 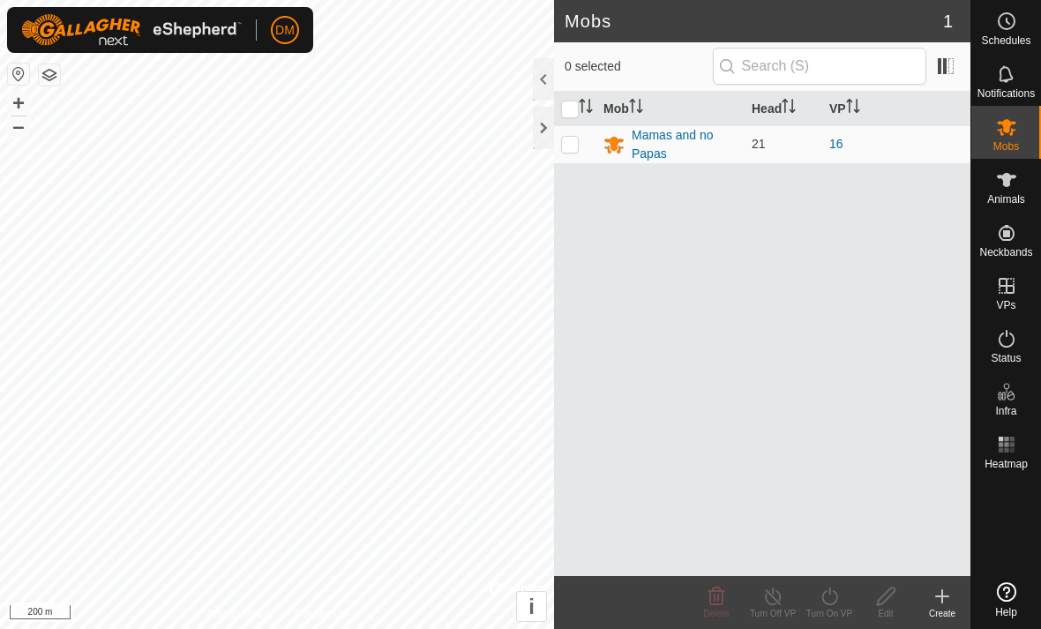 What do you see at coordinates (285, 30) in the screenshot?
I see `span: DM` at bounding box center [285, 30].